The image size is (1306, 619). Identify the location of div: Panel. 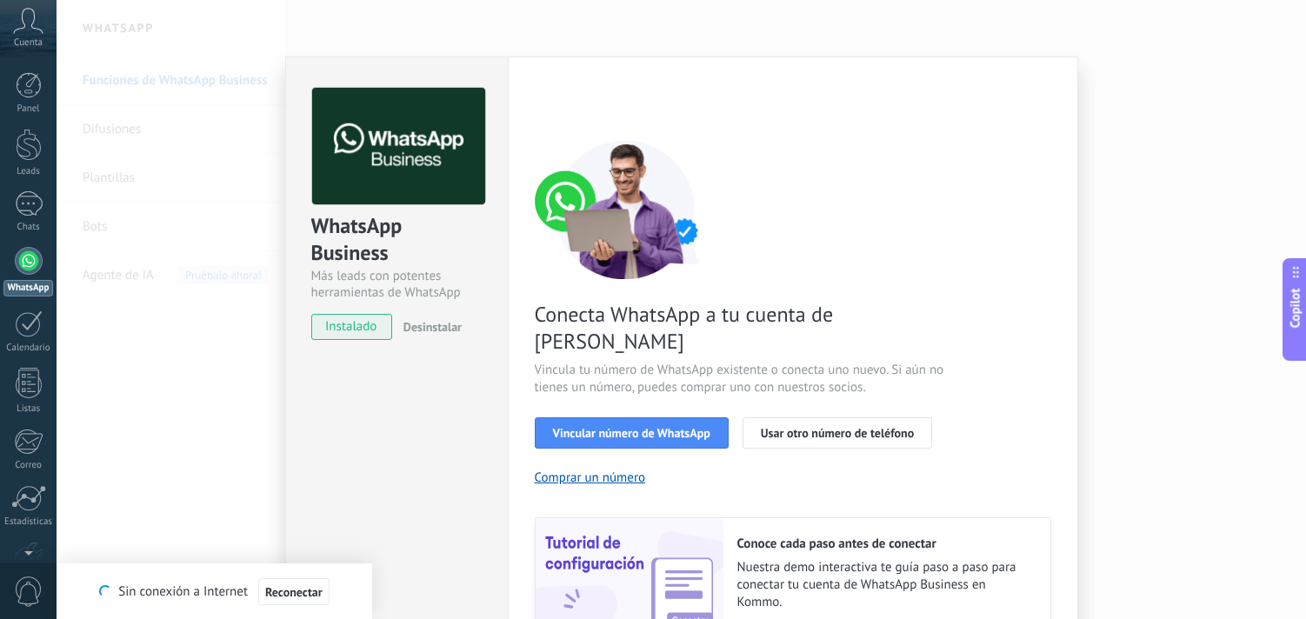
(29, 109).